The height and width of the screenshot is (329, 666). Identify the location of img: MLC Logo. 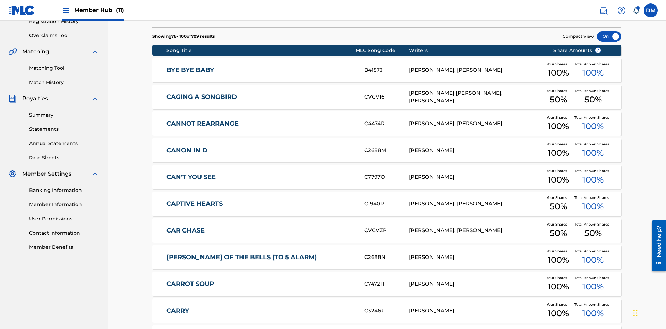
(22, 10).